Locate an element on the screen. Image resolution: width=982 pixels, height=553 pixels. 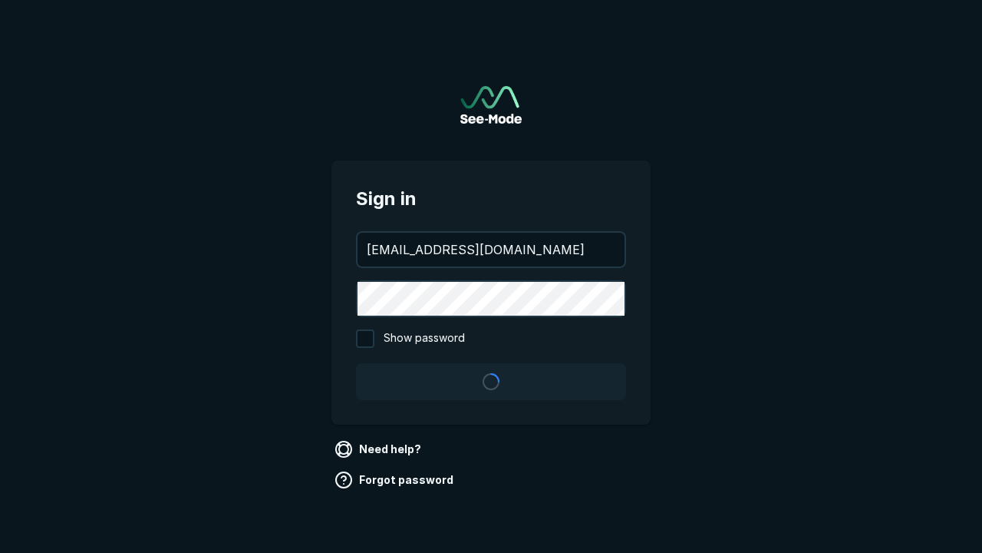
img: See-Mode Logo is located at coordinates (491, 104).